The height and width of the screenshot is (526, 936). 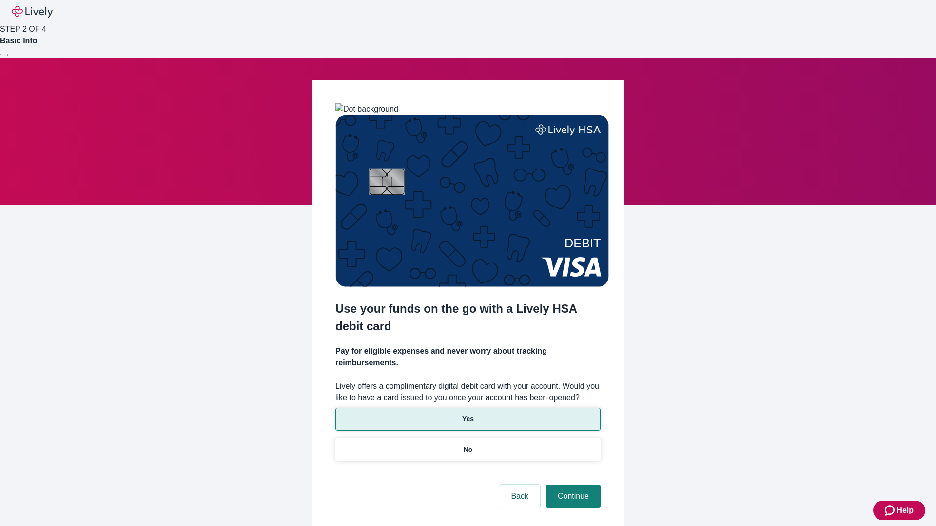 I want to click on button: Continue, so click(x=573, y=497).